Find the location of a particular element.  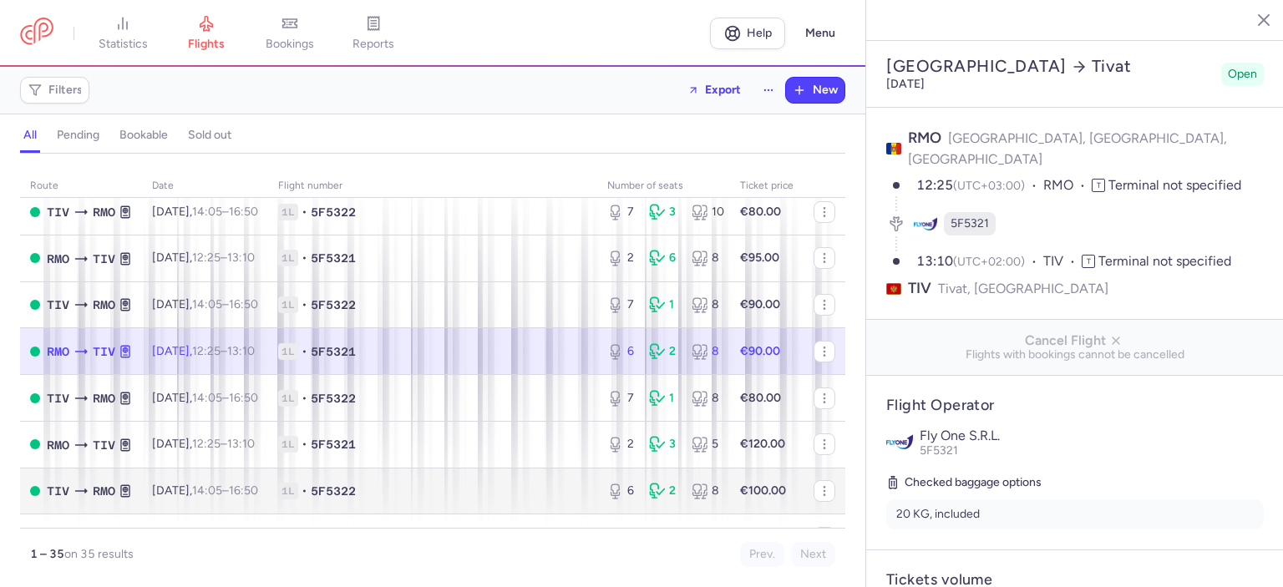

h4: Flight Operator is located at coordinates (1075, 405).